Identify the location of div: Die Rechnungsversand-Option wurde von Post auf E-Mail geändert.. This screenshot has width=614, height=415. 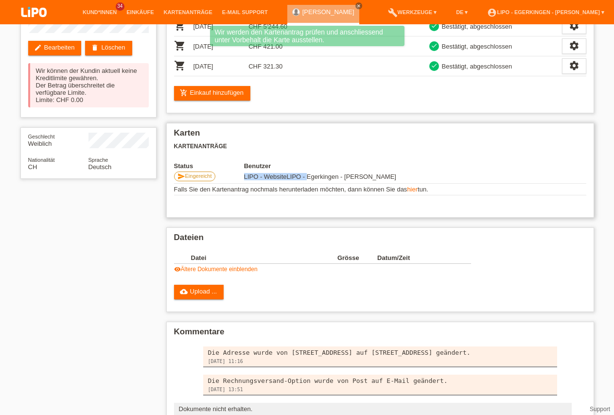
(380, 381).